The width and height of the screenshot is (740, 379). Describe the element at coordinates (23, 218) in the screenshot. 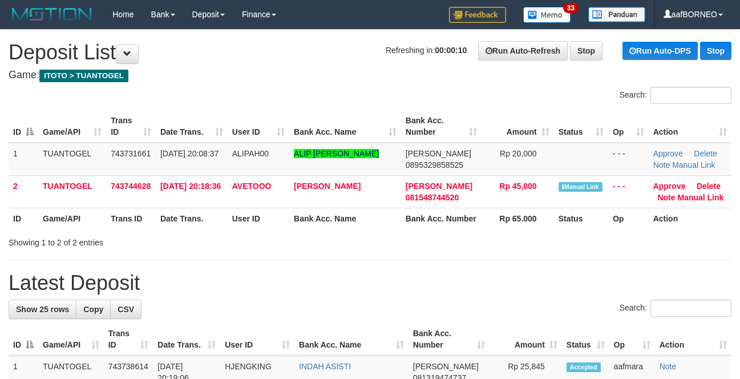

I see `th: ID` at that location.